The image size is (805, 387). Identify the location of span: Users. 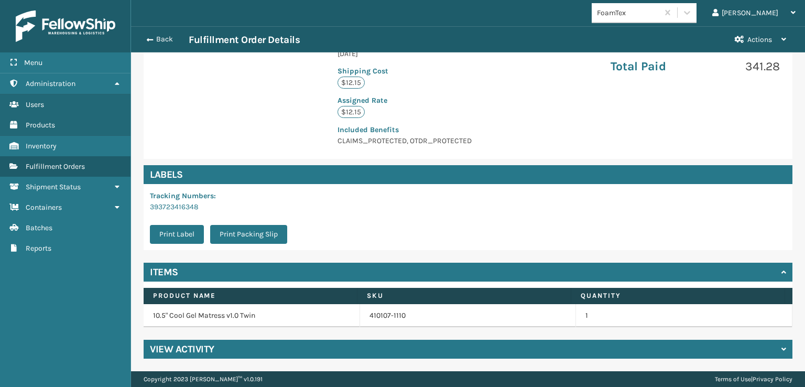
(35, 104).